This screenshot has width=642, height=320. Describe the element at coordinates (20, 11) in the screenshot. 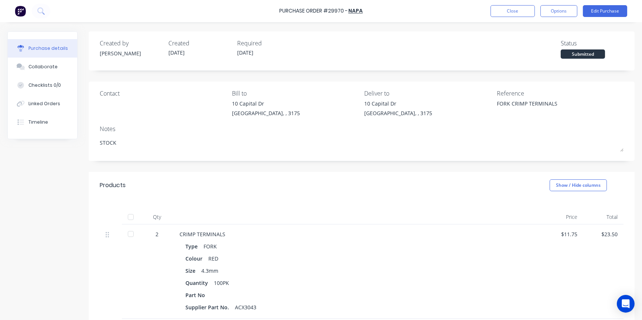

I see `img: Factory` at that location.